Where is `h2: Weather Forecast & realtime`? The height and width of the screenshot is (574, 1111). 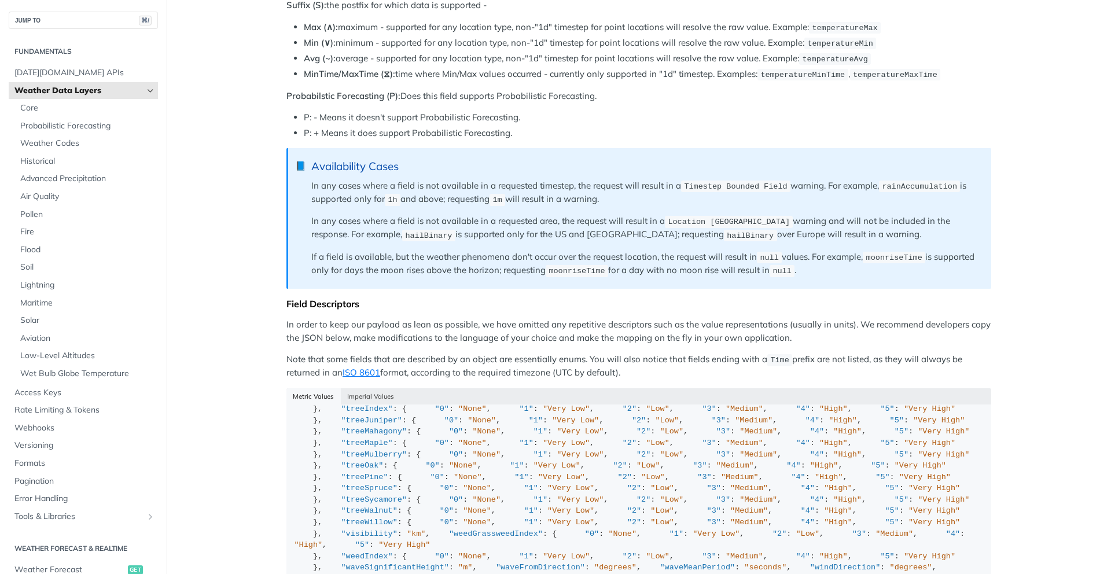
h2: Weather Forecast & realtime is located at coordinates (83, 549).